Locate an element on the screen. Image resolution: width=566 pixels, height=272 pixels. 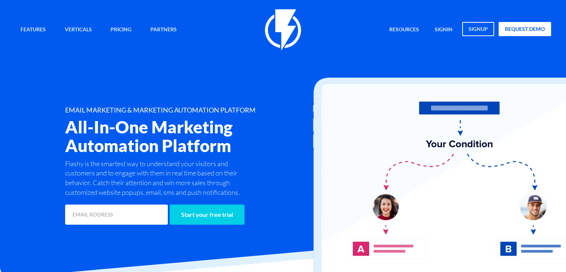
a: Partners is located at coordinates (163, 30).